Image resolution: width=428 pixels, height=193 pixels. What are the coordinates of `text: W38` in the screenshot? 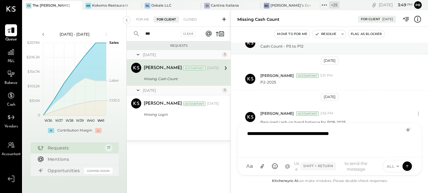 It's located at (69, 120).